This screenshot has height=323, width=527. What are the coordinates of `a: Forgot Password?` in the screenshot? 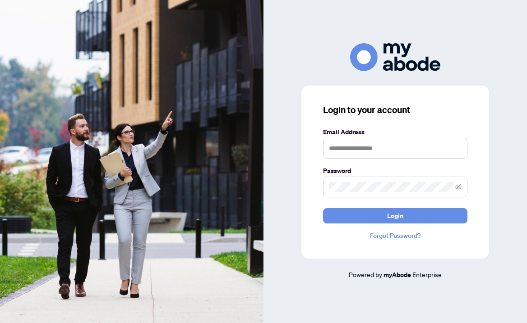 It's located at (395, 236).